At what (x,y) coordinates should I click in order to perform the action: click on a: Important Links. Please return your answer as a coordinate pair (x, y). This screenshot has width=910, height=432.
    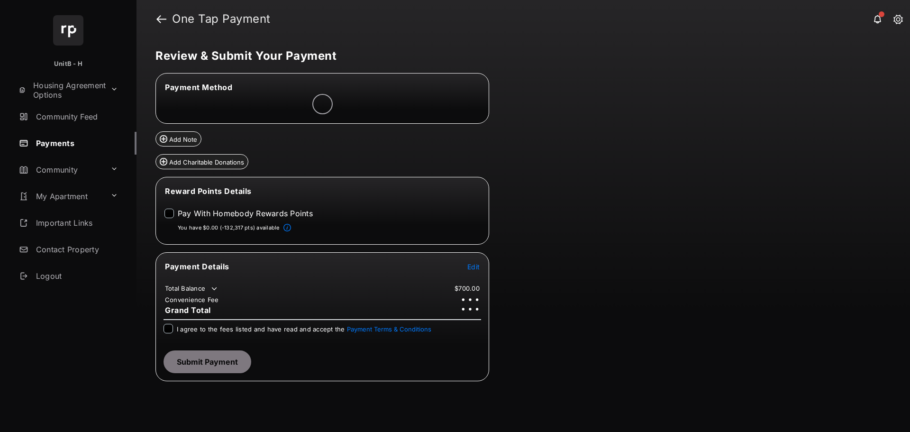
    Looking at the image, I should click on (68, 223).